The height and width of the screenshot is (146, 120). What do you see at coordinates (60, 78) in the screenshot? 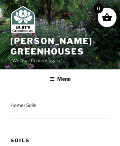
I see `button: Menu` at bounding box center [60, 78].